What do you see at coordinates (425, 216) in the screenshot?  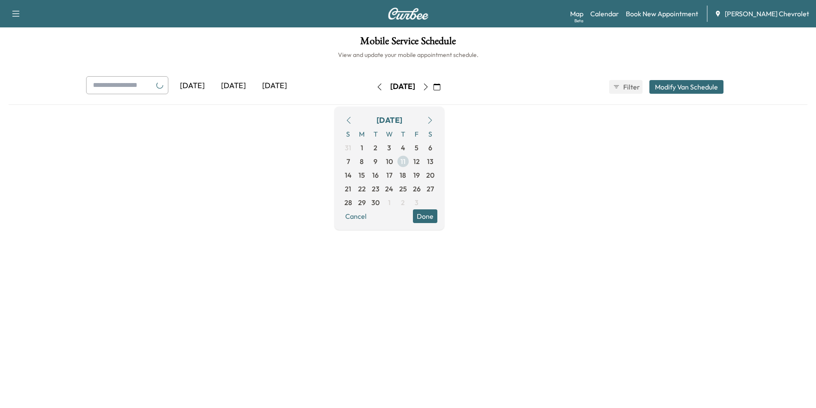 I see `button: Done` at bounding box center [425, 216].